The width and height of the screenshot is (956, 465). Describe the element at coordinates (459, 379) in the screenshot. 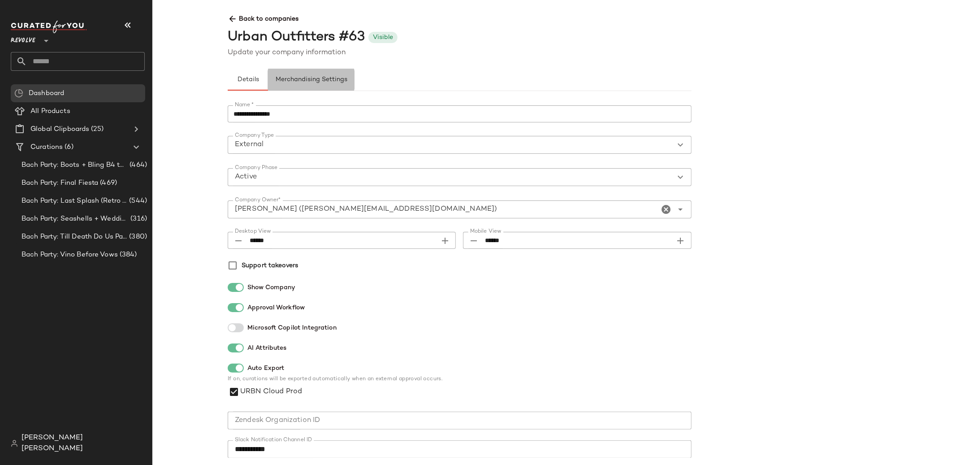

I see `div: If on, curations will be exported automatically when an external approval occurs.` at that location.